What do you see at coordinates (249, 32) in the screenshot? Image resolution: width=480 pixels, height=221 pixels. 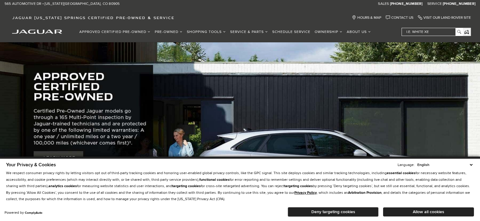 I see `a: Service & Parts` at bounding box center [249, 32].